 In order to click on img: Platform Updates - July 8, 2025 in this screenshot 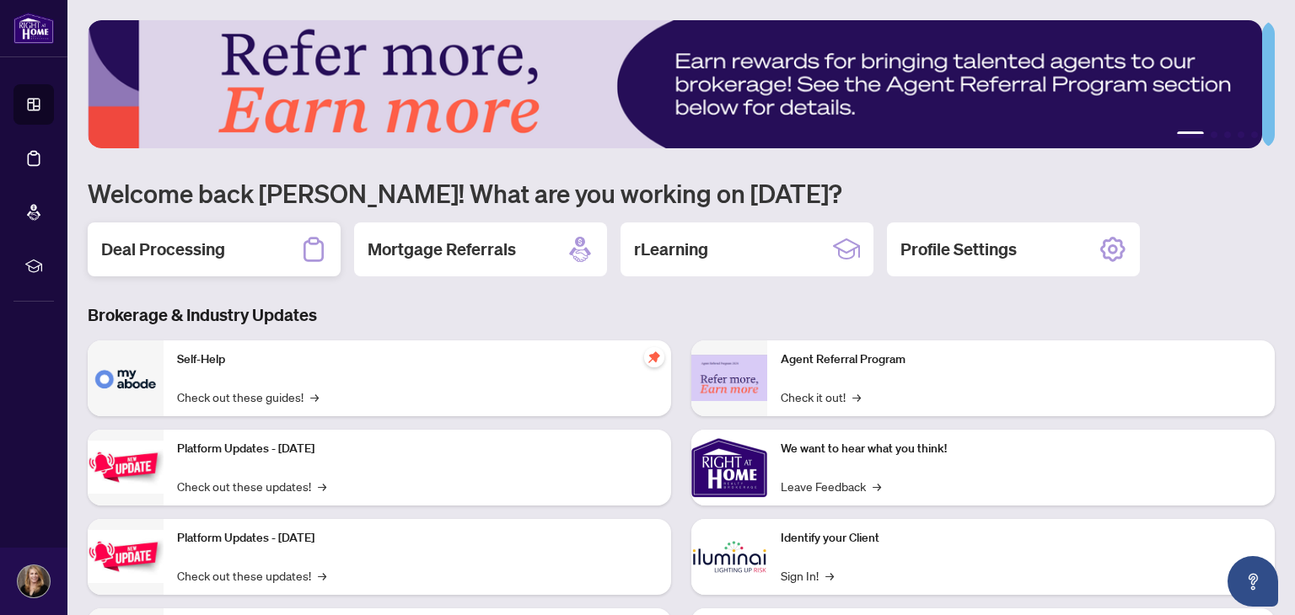, I will do `click(126, 556)`.